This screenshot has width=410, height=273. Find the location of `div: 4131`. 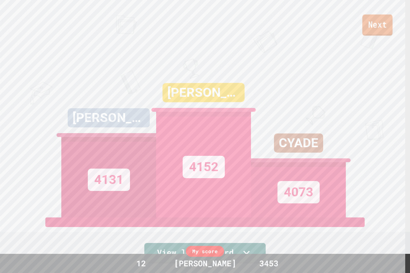

div: 4131 is located at coordinates (109, 180).